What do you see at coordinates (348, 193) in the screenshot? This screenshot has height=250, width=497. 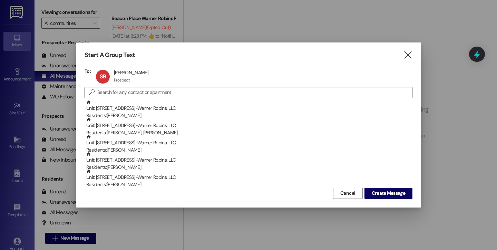 I see `button: Cancel` at bounding box center [348, 193].